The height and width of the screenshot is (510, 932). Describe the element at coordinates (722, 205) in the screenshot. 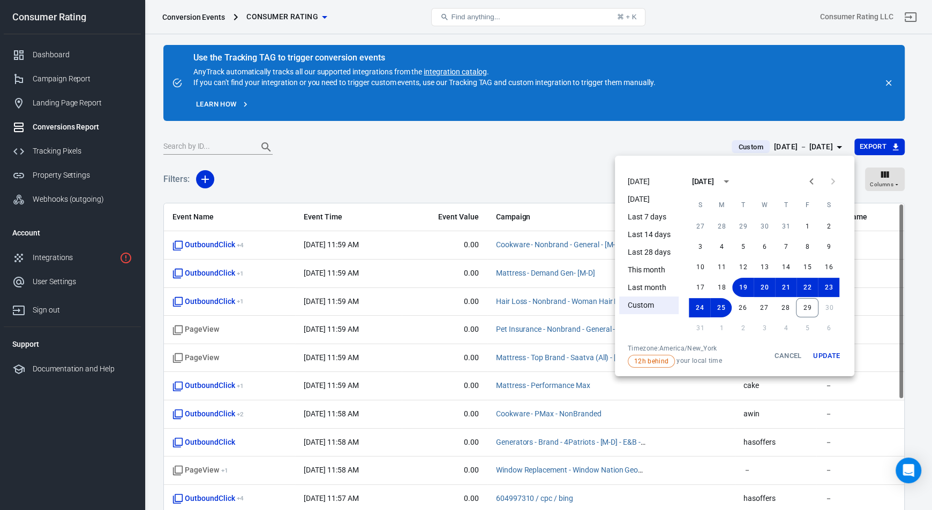

I see `span: Monday` at that location.